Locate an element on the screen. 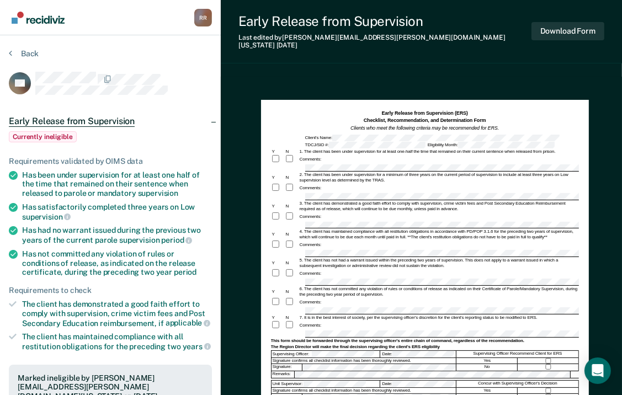  img: Recidiviz is located at coordinates (38, 18).